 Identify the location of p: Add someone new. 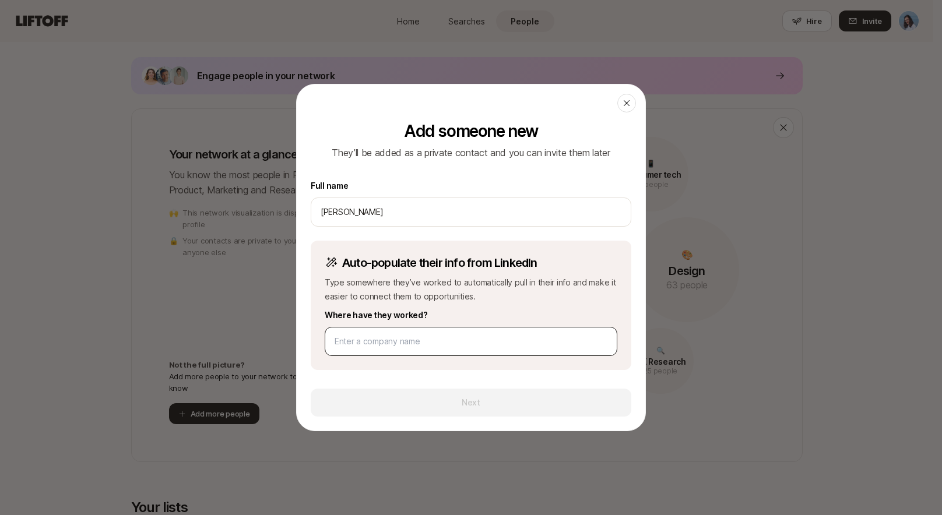
(471, 131).